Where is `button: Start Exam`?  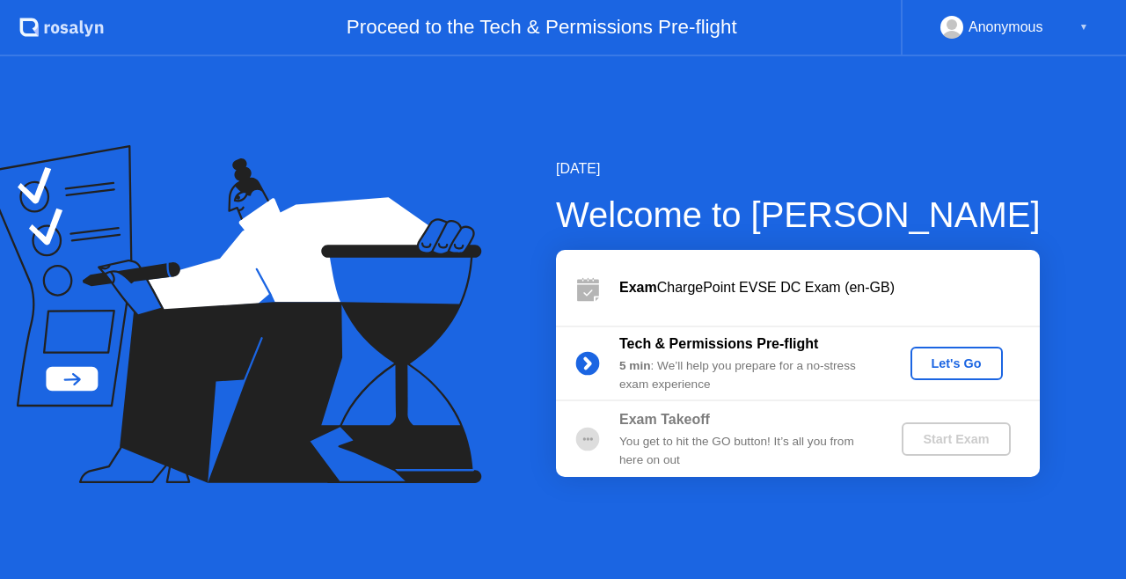 button: Start Exam is located at coordinates (956, 439).